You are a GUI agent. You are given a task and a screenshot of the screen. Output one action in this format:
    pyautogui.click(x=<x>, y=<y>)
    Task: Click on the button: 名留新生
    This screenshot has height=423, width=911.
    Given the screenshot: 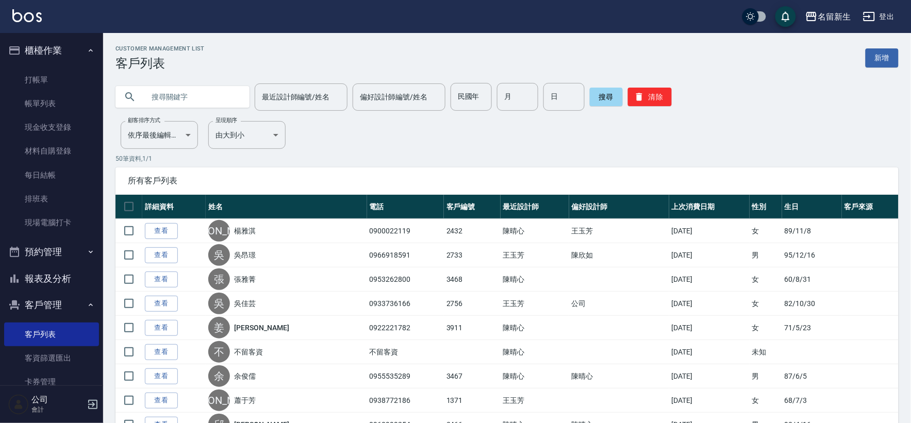 What is the action you would take?
    pyautogui.click(x=828, y=17)
    